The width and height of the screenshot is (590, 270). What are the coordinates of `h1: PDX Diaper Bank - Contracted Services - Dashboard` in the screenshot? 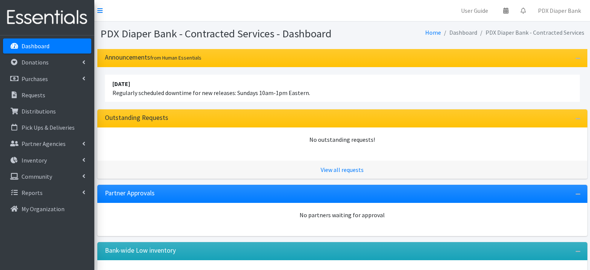 It's located at (220, 34).